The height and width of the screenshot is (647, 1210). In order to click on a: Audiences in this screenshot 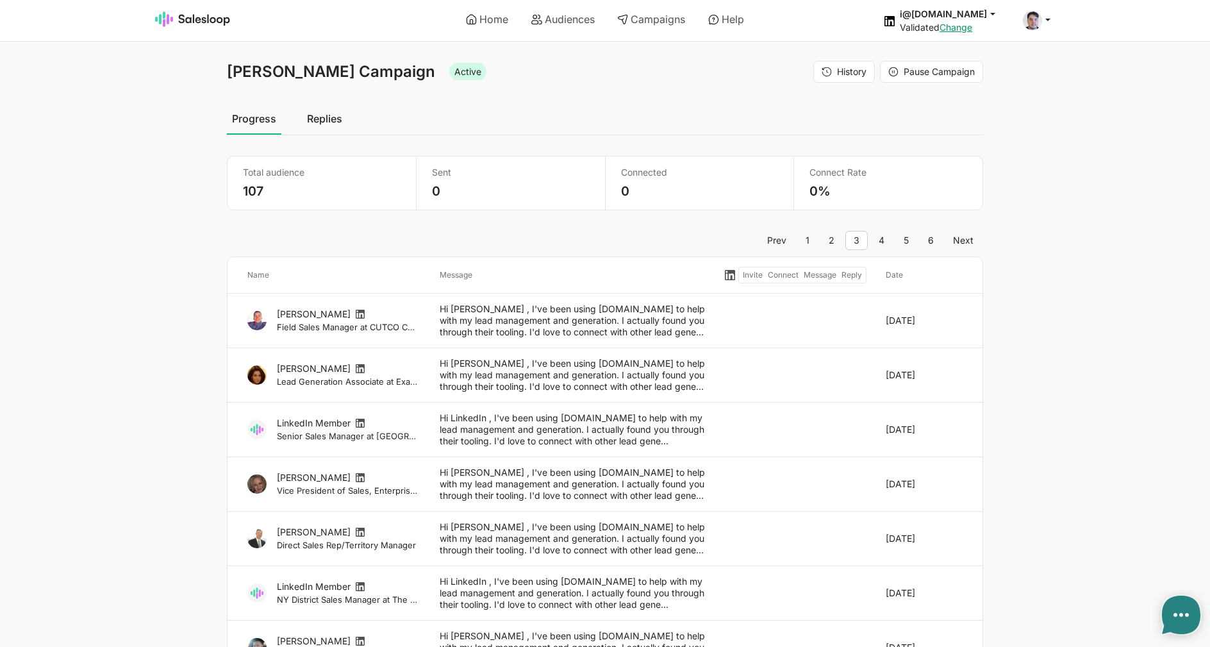, I will do `click(563, 19)`.